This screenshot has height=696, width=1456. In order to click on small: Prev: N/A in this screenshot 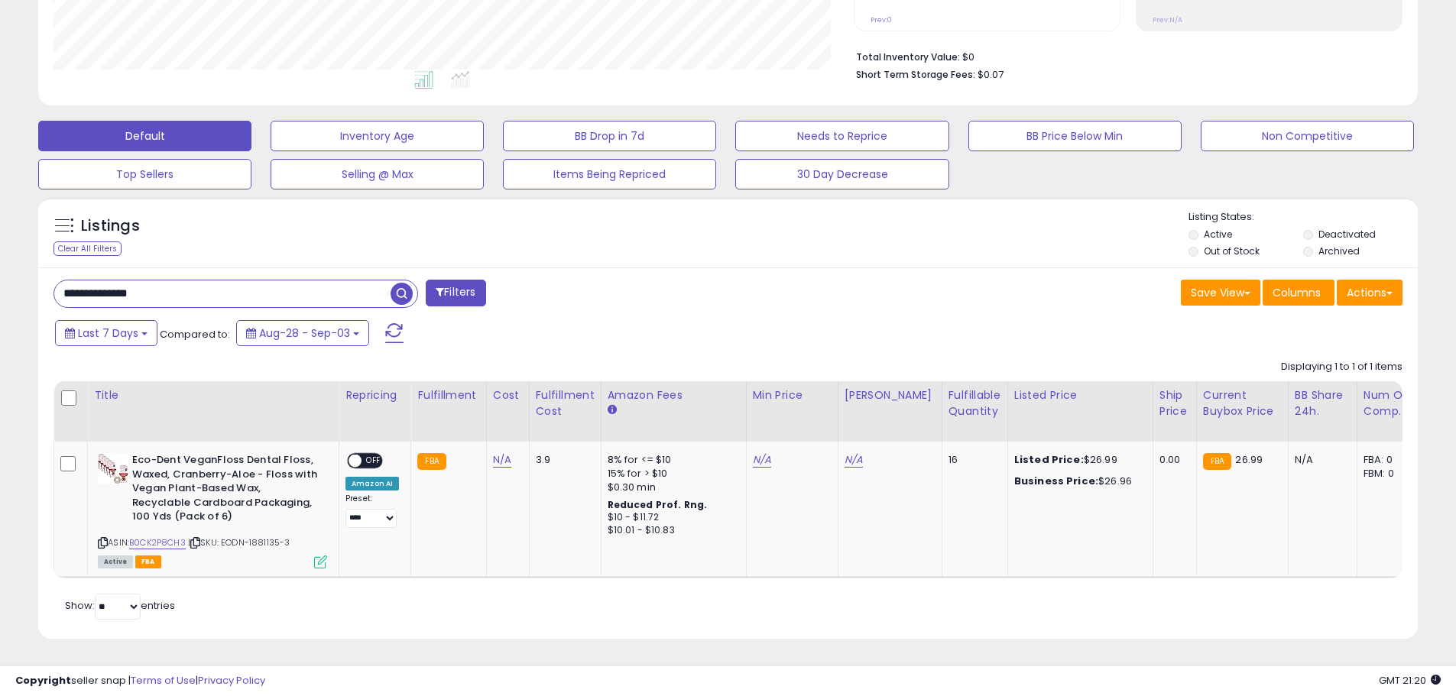, I will do `click(1167, 20)`.